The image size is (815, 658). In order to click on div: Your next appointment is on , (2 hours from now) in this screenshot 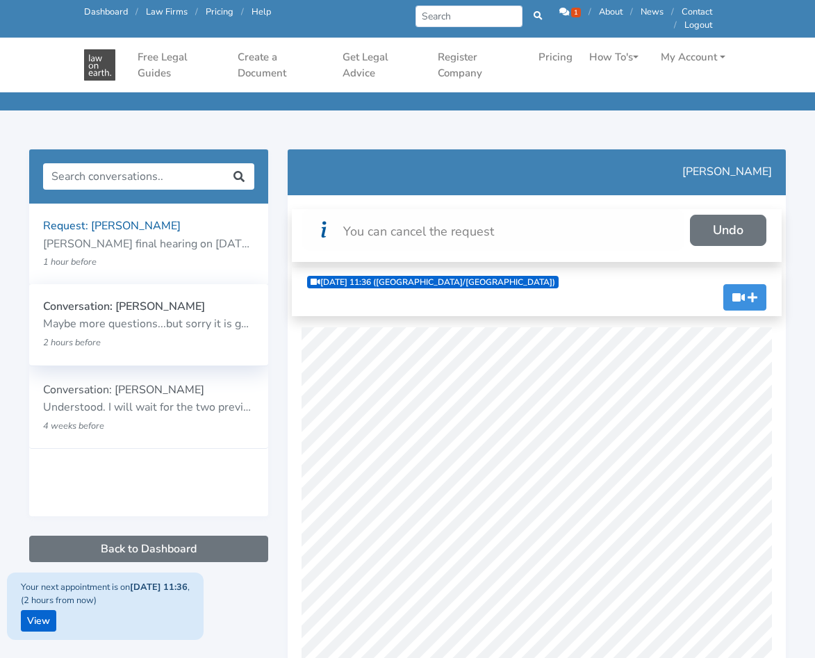, I will do `click(105, 606)`.